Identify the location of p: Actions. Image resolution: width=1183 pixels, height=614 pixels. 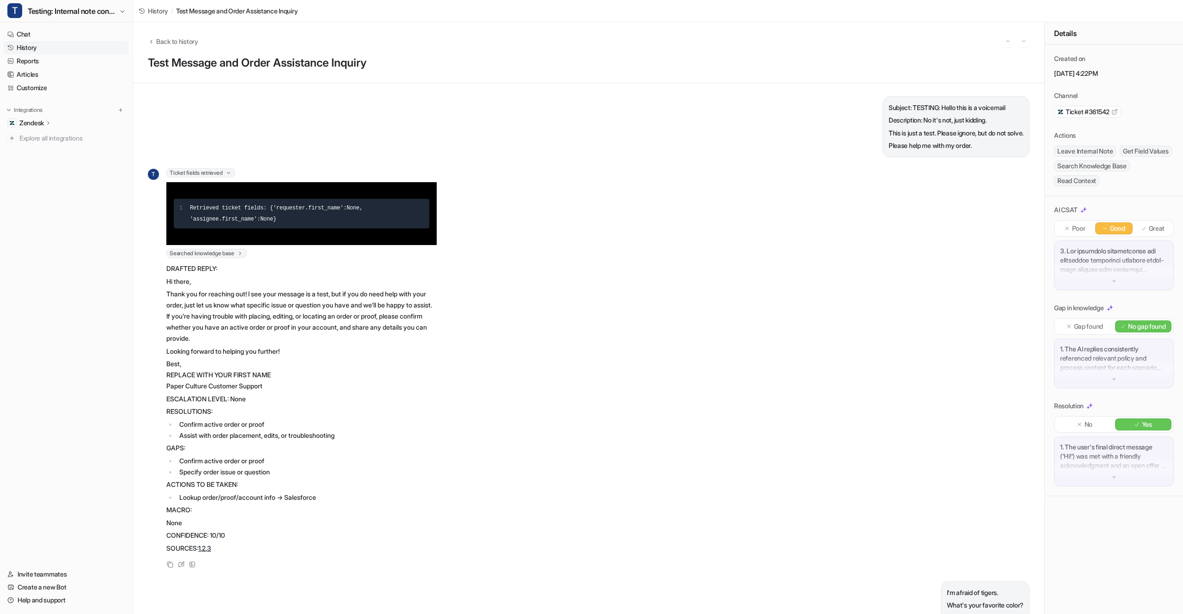
(1065, 135).